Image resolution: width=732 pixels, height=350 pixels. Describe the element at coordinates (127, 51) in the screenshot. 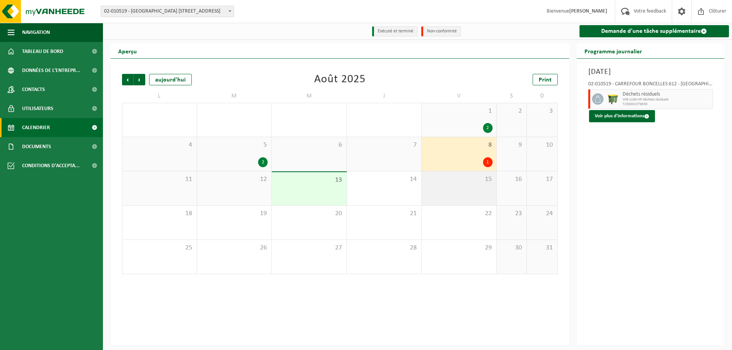

I see `h2: Aperçu` at that location.